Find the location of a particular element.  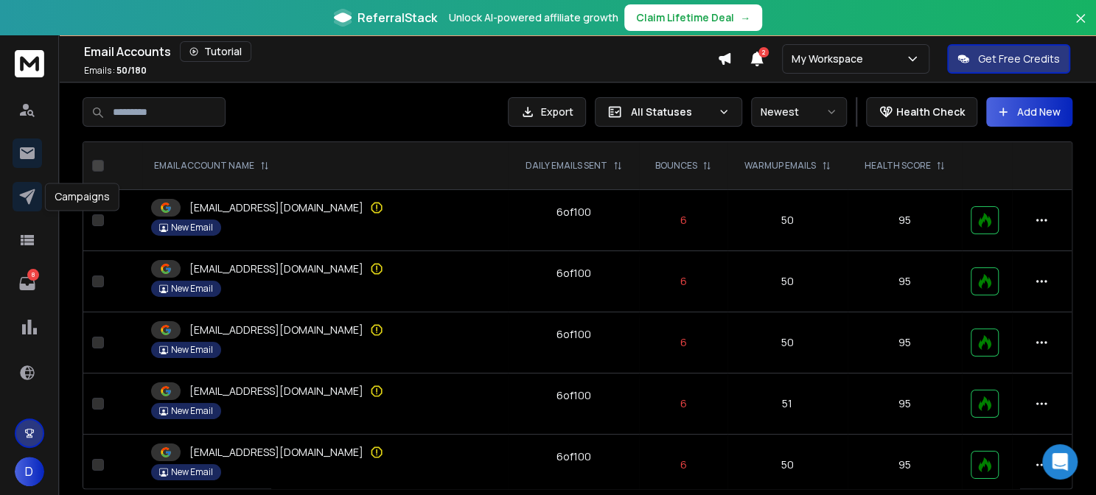

button: Add New is located at coordinates (1029, 112).